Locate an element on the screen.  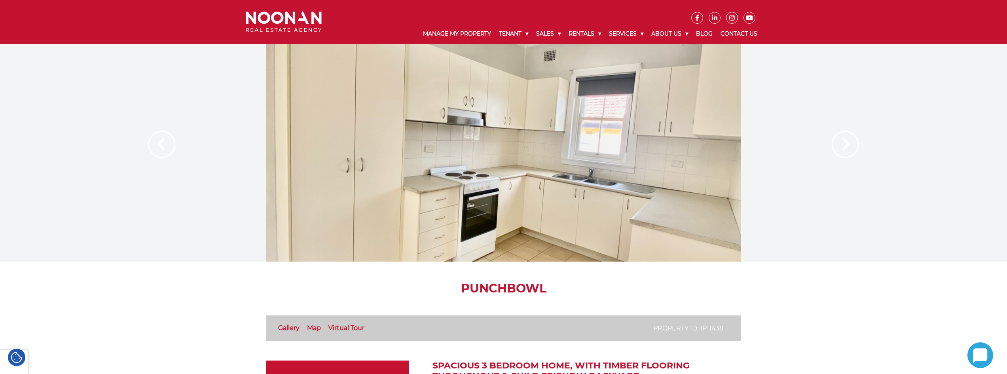
a: Map is located at coordinates (314, 328).